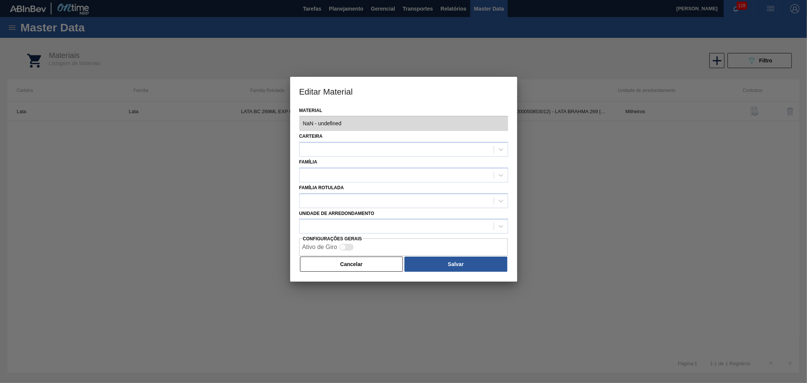 This screenshot has height=383, width=807. What do you see at coordinates (456, 264) in the screenshot?
I see `button: Salvar` at bounding box center [456, 264].